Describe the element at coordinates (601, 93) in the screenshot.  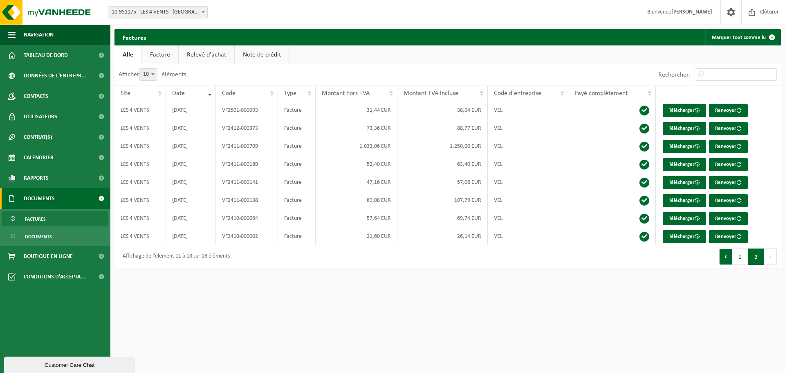
I see `span: Payé complètement` at that location.